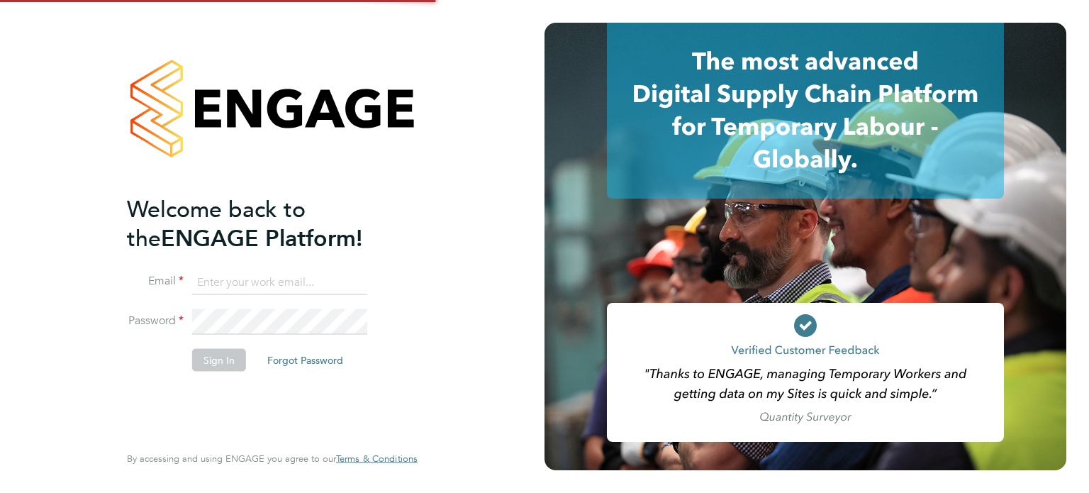 This screenshot has width=1089, height=493. I want to click on span: Terms & Conditions, so click(377, 458).